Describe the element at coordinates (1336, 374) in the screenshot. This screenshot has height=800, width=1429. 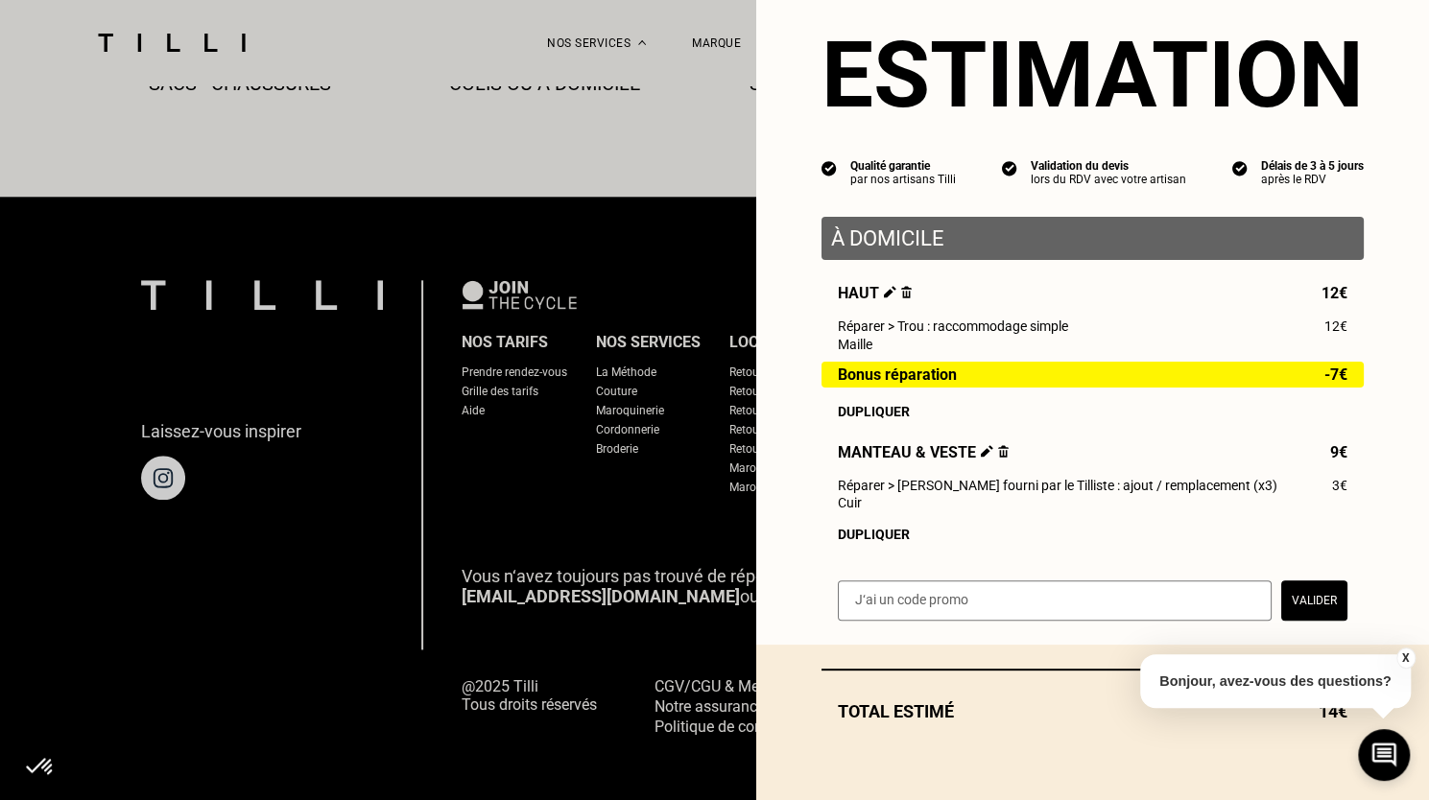
I see `span: -7€` at that location.